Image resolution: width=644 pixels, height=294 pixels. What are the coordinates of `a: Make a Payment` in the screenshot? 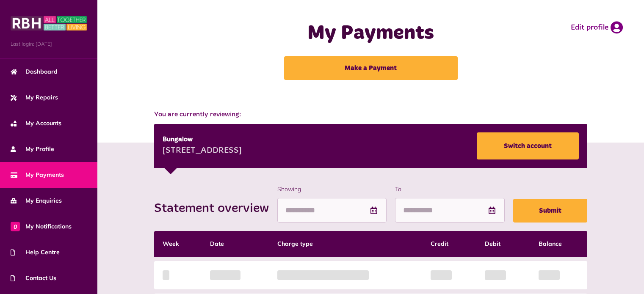 It's located at (371, 68).